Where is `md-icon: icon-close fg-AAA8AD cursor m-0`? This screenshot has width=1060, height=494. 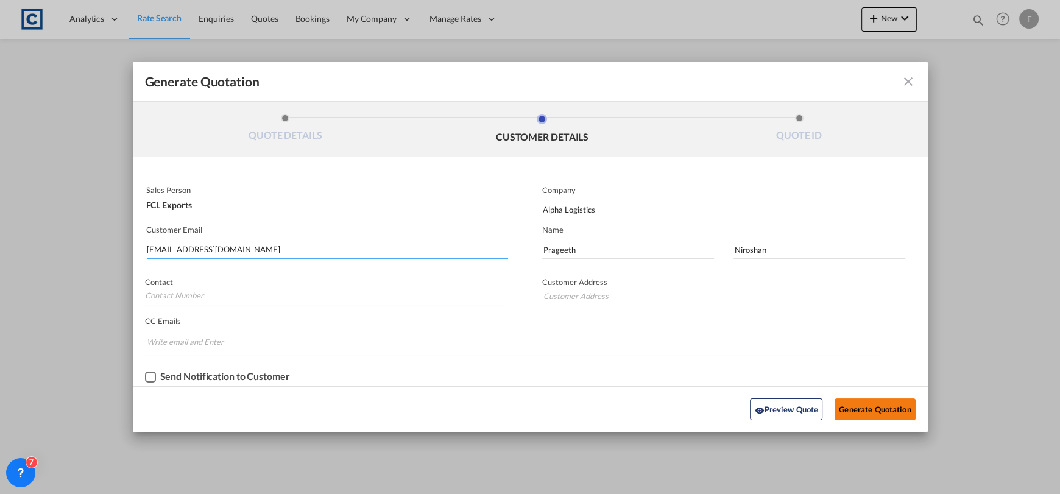
md-icon: icon-close fg-AAA8AD cursor m-0 is located at coordinates (908, 82).